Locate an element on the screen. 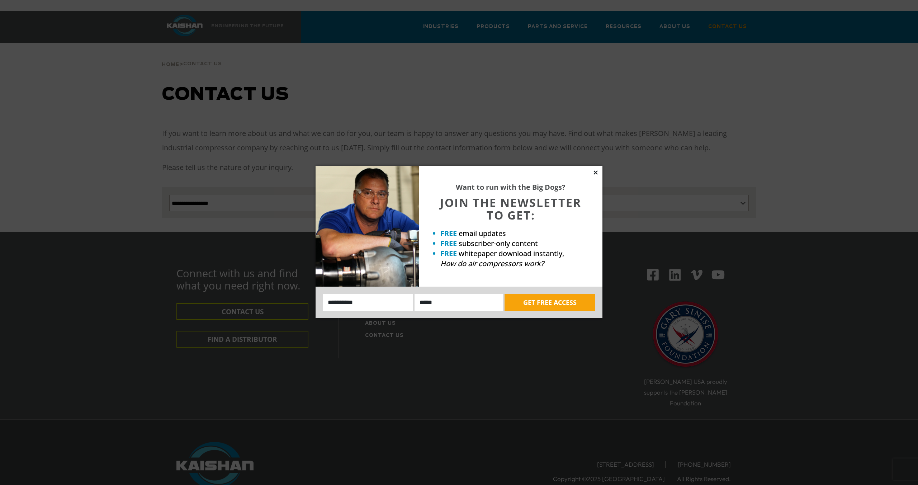  em: How do air compressors work? is located at coordinates (492, 263).